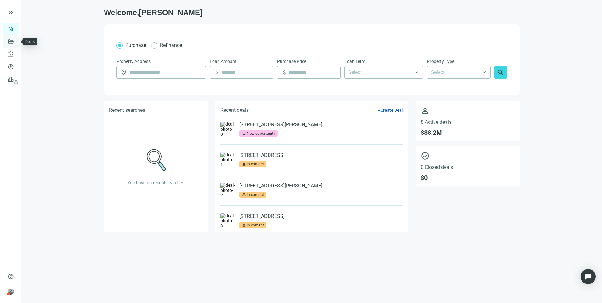 The image size is (602, 303). I want to click on span: 8 Active deals, so click(468, 122).